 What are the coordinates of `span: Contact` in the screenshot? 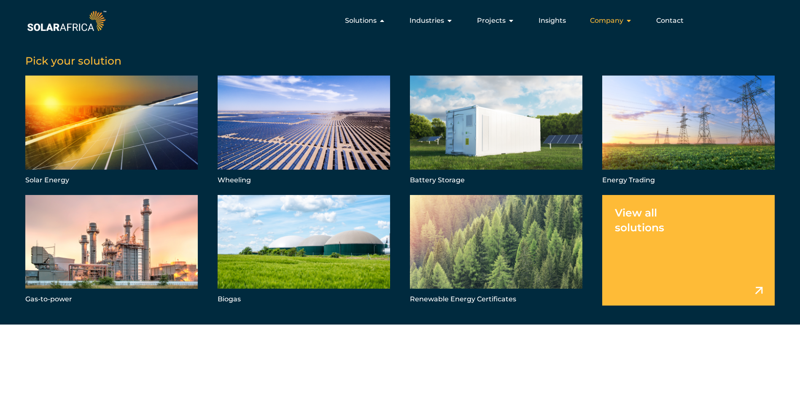 It's located at (670, 21).